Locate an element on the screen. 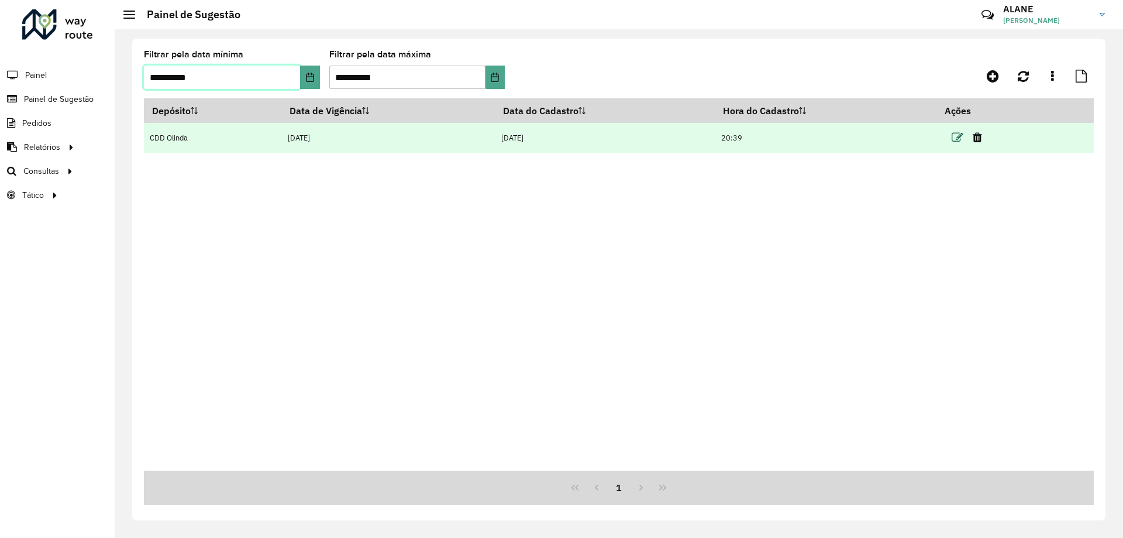 The image size is (1123, 538). span: Consultas is located at coordinates (41, 171).